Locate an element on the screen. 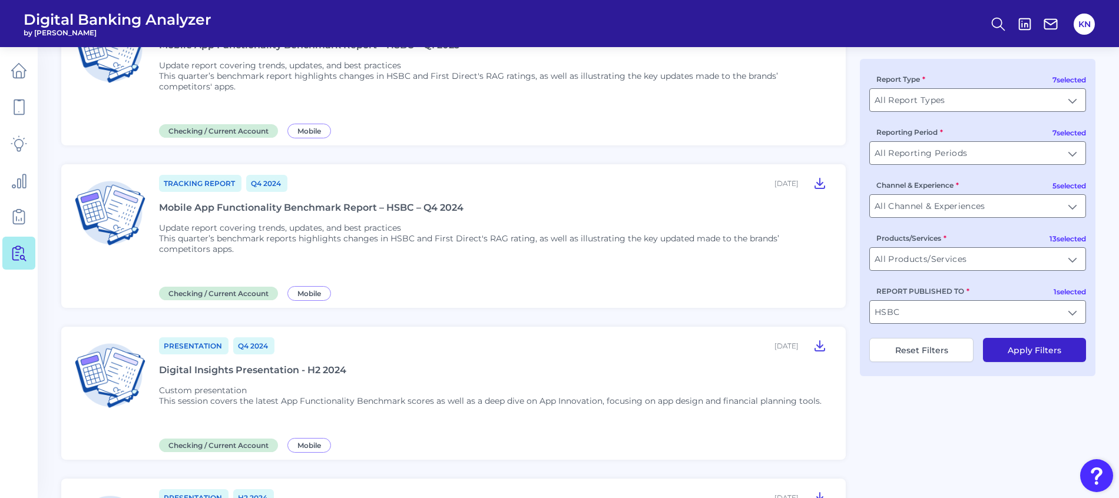  label: Reporting Period is located at coordinates (909, 132).